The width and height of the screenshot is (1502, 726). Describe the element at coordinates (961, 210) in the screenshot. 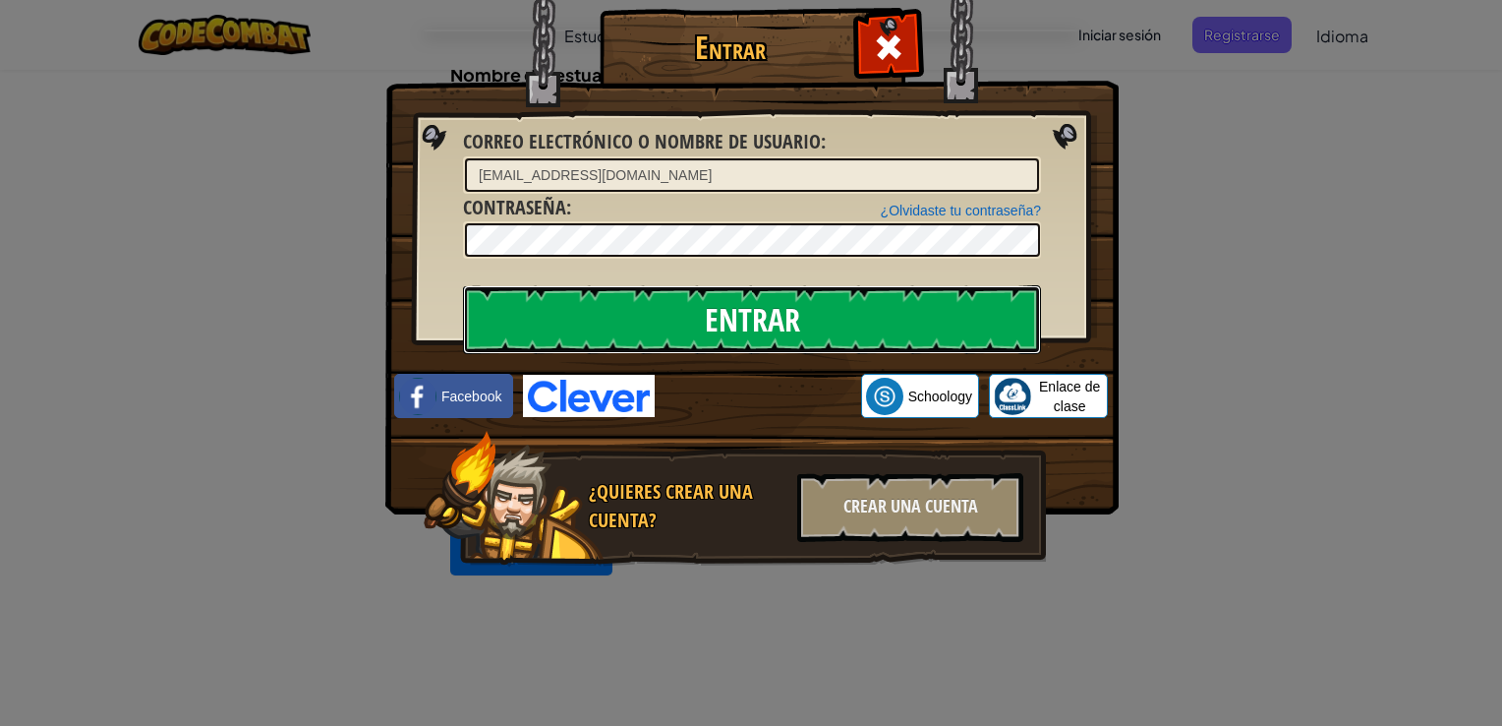

I see `a: ¿Olvidaste tu contraseña?` at that location.